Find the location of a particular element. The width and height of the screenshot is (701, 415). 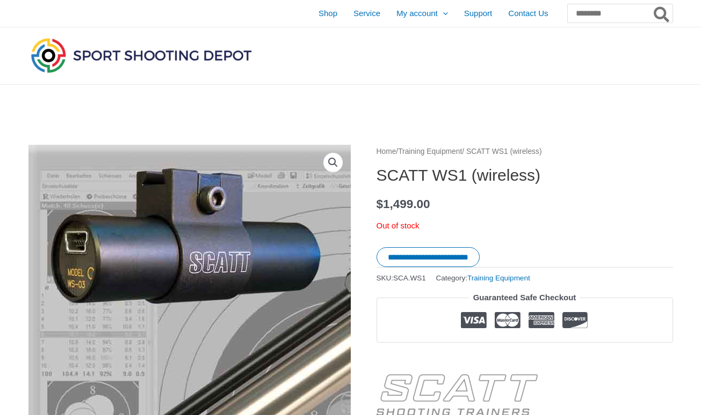

a: Home is located at coordinates (386, 151).